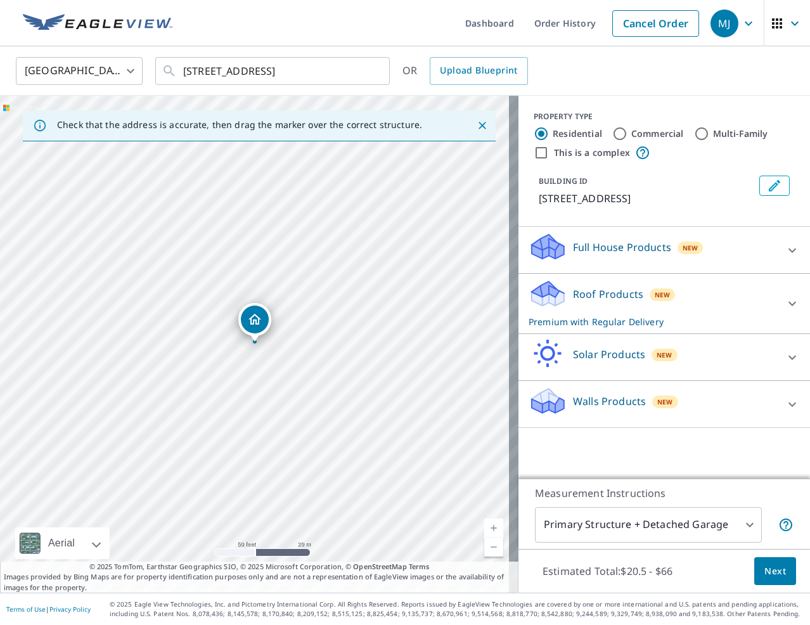 This screenshot has width=810, height=625. Describe the element at coordinates (648, 525) in the screenshot. I see `div: Primary Structure + Detached Garage` at that location.